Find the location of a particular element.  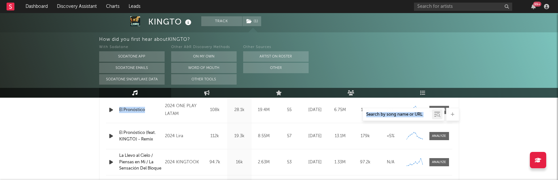

div: 8.55M is located at coordinates (264, 136).